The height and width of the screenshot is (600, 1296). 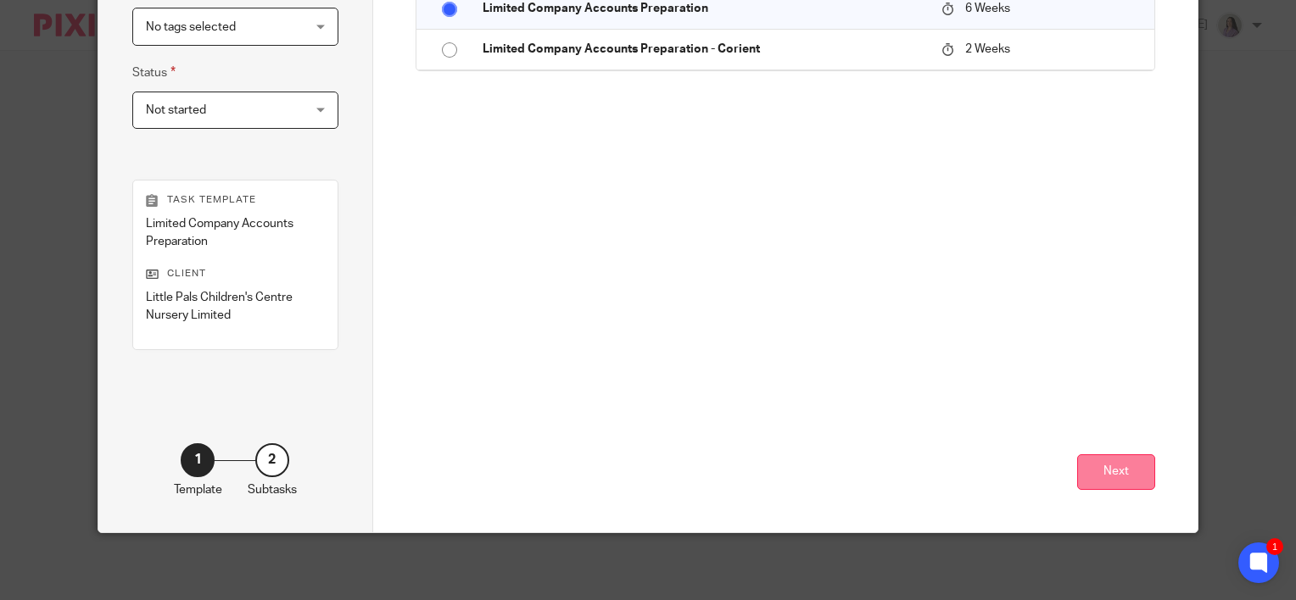 What do you see at coordinates (703, 49) in the screenshot?
I see `p: Limited Company Accounts Preparation - Corient` at bounding box center [703, 49].